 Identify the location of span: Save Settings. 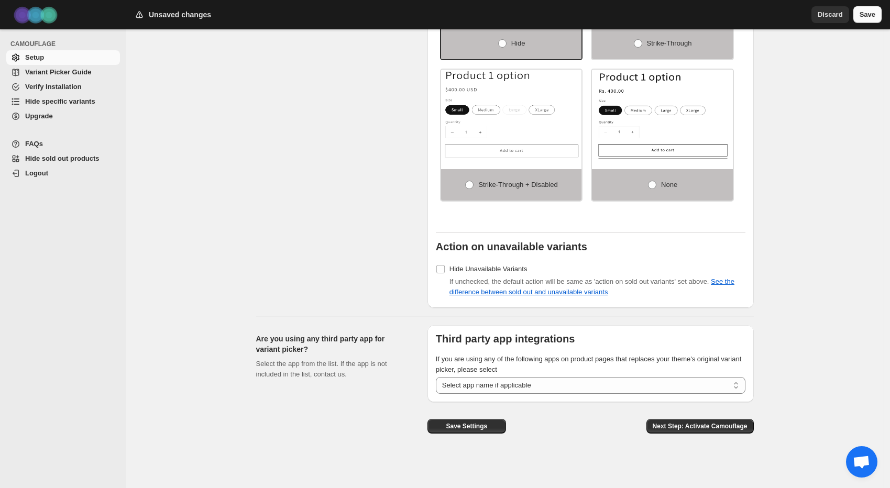
(466, 426).